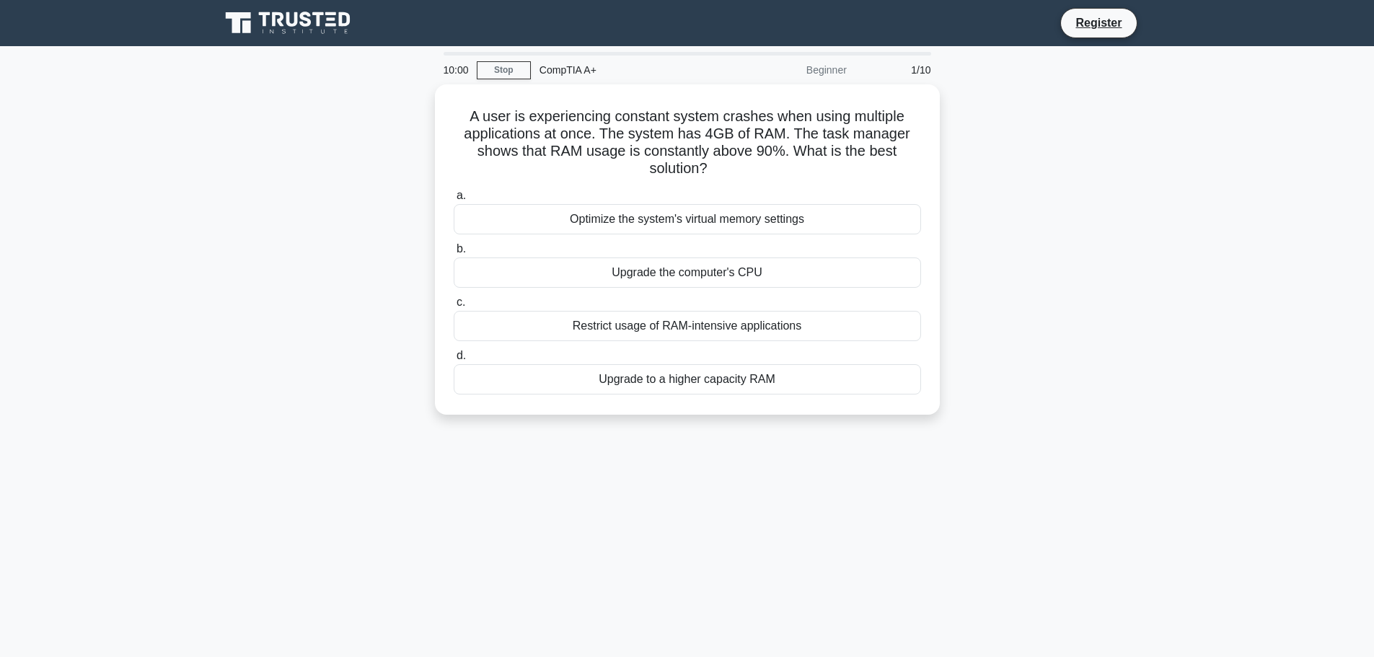 The width and height of the screenshot is (1374, 657). I want to click on div: Upgrade to a higher capacity RAM, so click(687, 379).